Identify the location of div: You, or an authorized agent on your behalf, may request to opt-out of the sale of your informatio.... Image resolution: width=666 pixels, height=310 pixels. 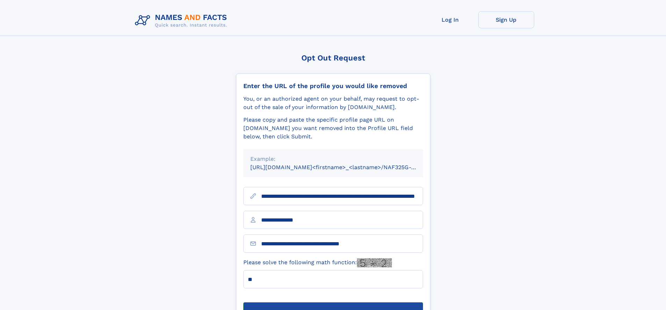
(333, 103).